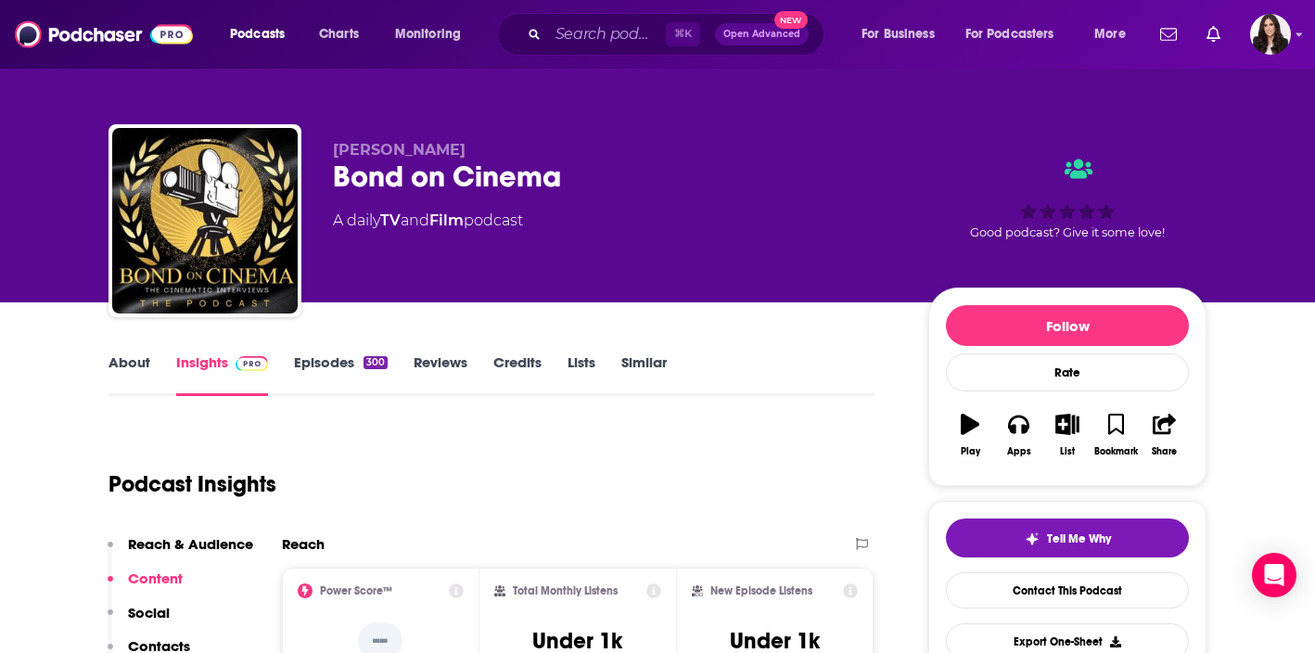  I want to click on img: Bond on Cinema, so click(205, 221).